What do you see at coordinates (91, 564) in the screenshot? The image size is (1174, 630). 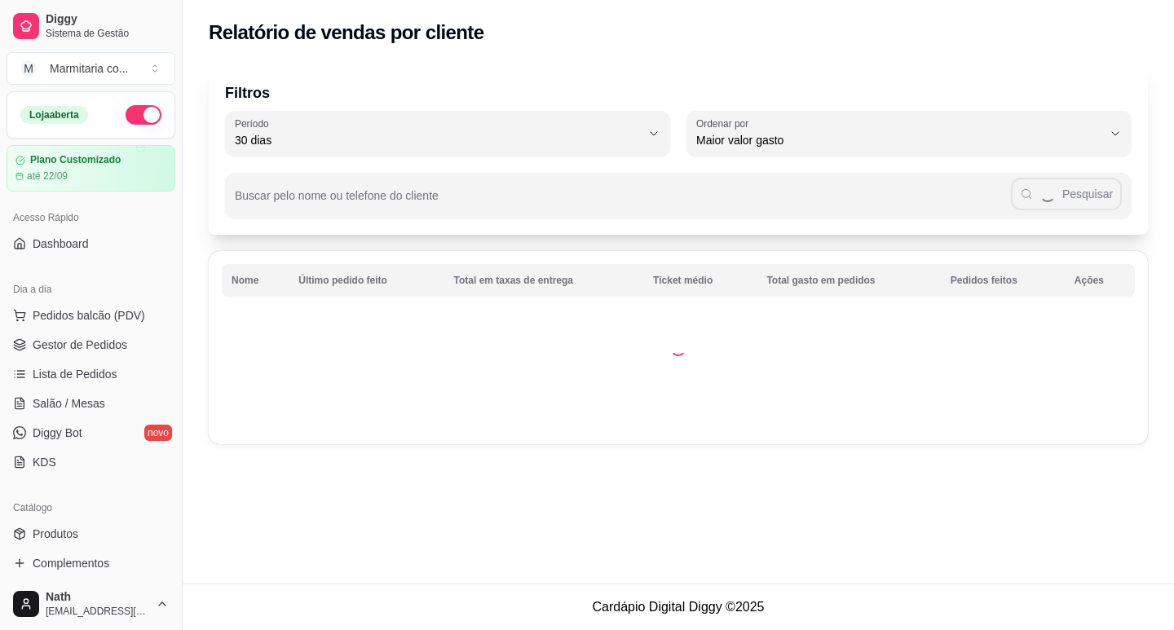 I see `a: Complementos` at bounding box center [91, 564].